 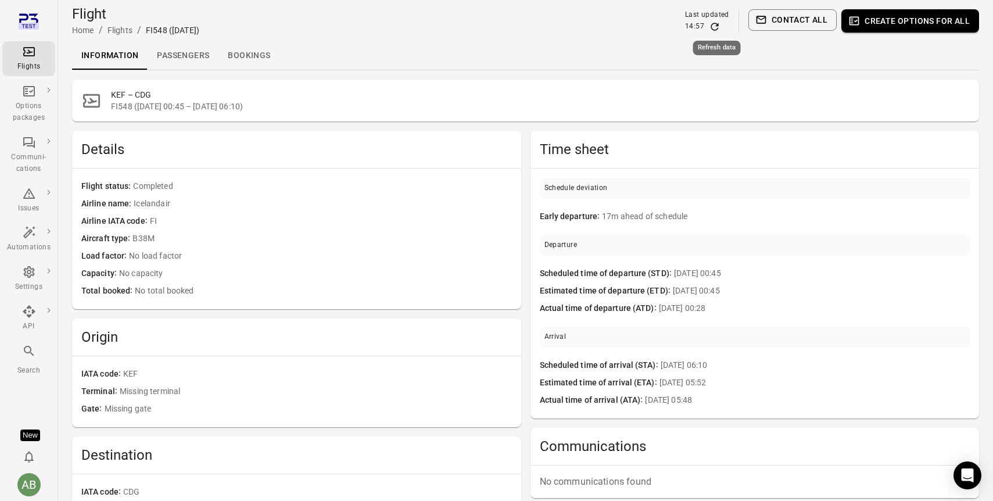 I want to click on span: No total booked, so click(x=323, y=291).